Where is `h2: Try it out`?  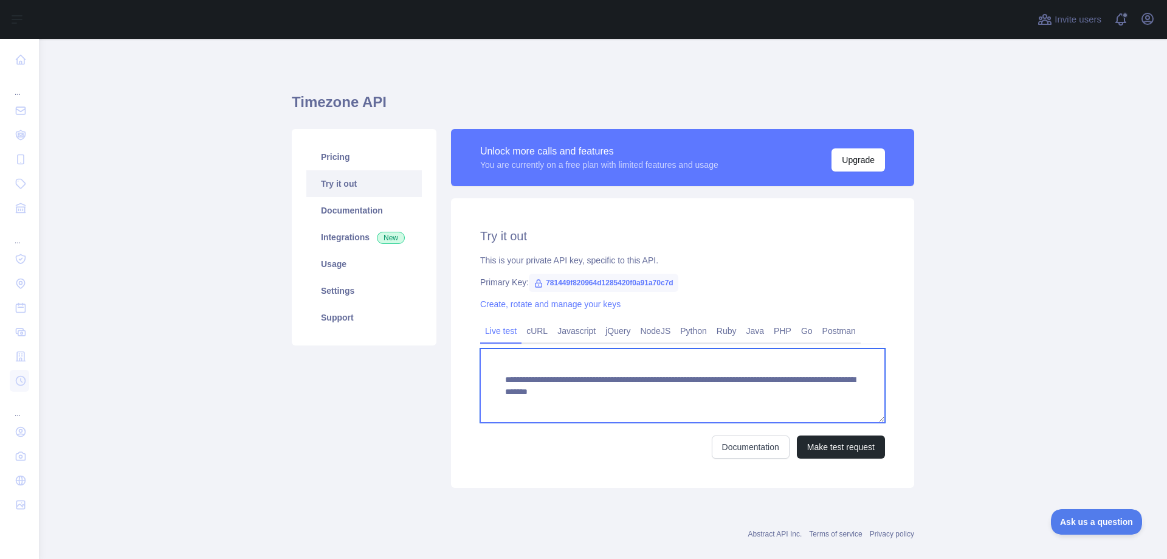 h2: Try it out is located at coordinates (682, 236).